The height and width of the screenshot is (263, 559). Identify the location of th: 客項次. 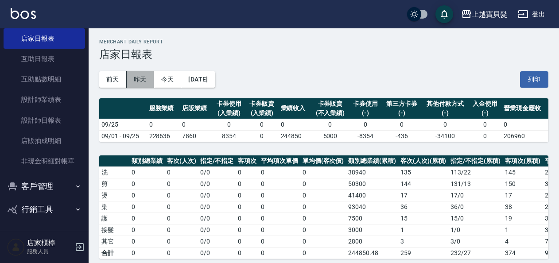
(247, 161).